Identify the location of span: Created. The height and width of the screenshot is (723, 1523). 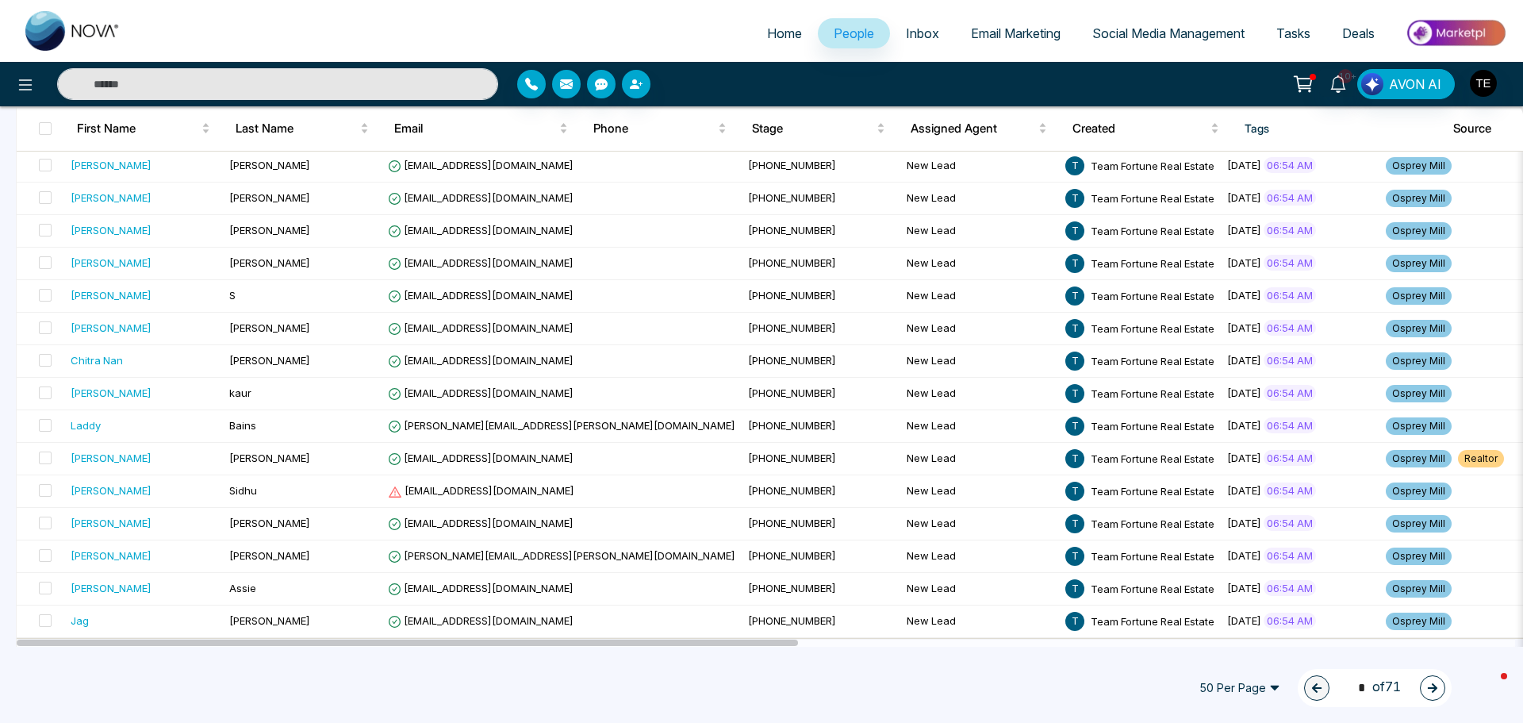
(1140, 128).